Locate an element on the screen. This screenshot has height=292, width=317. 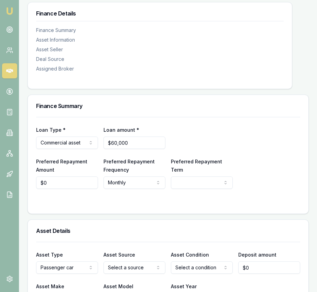
label: Asset Year is located at coordinates (184, 286).